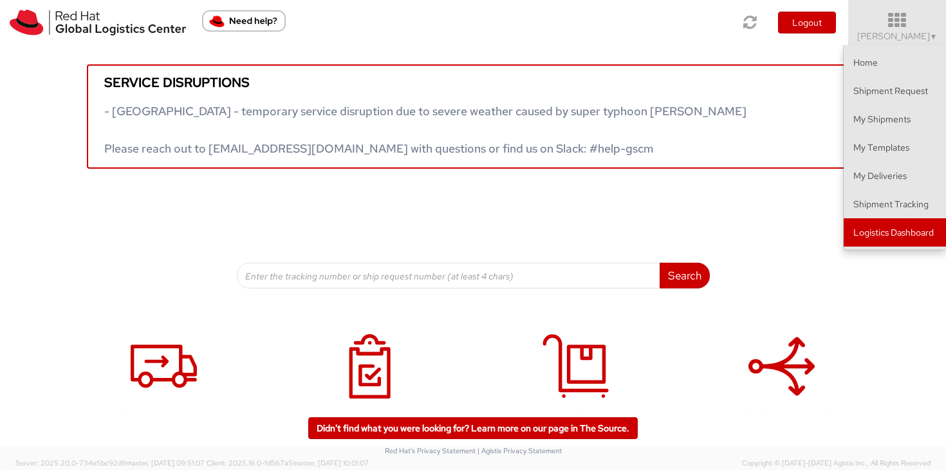 This screenshot has height=470, width=946. I want to click on button: Search, so click(685, 276).